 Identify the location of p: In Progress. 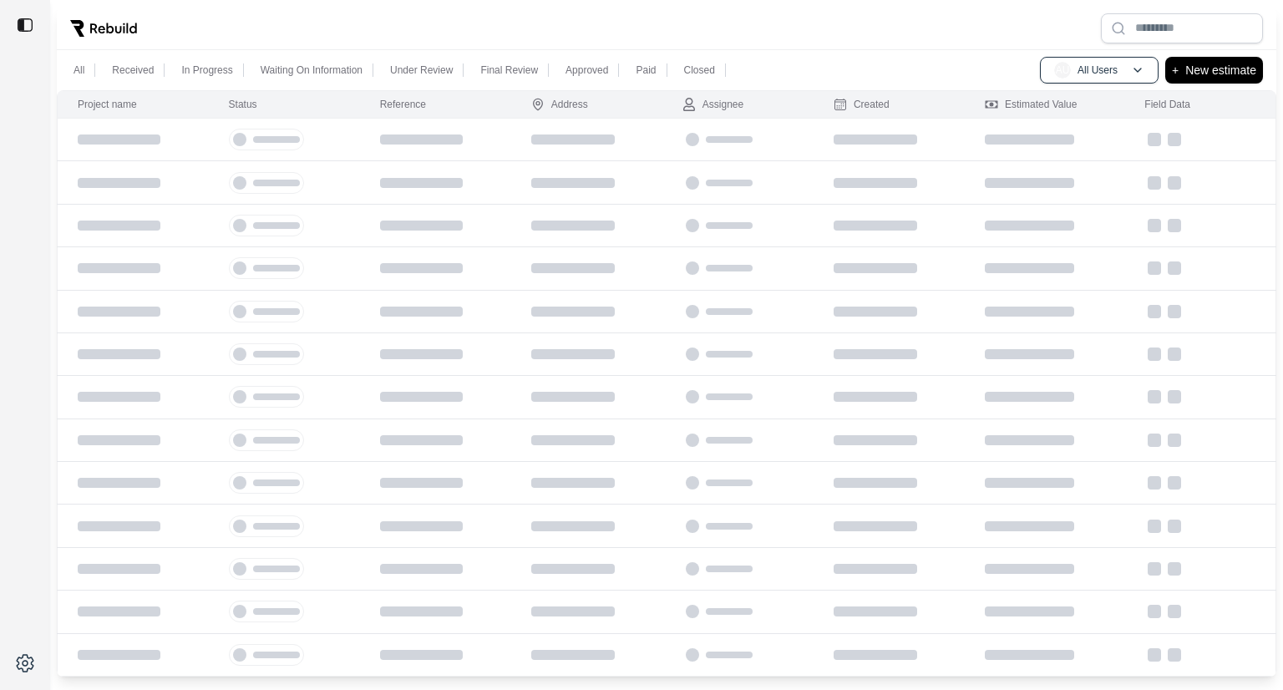
(206, 70).